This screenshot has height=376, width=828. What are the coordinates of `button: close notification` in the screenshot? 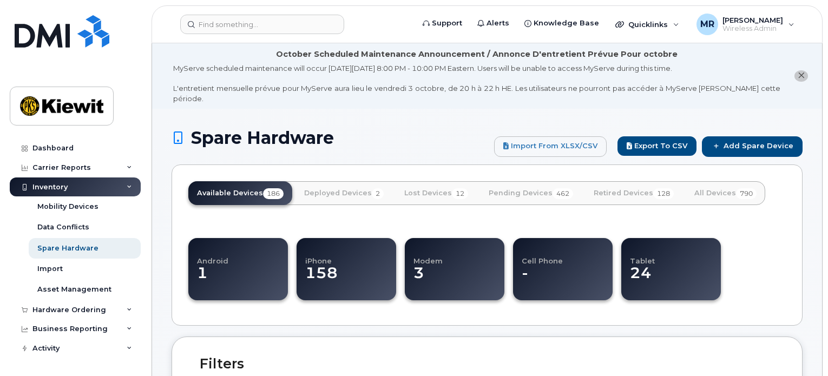 It's located at (801, 76).